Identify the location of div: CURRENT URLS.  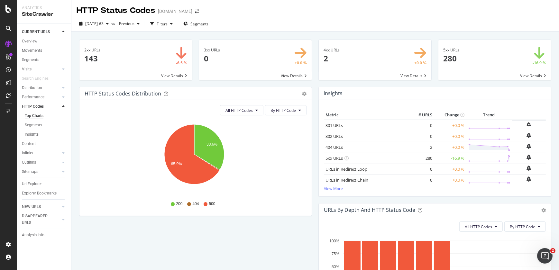
(36, 32).